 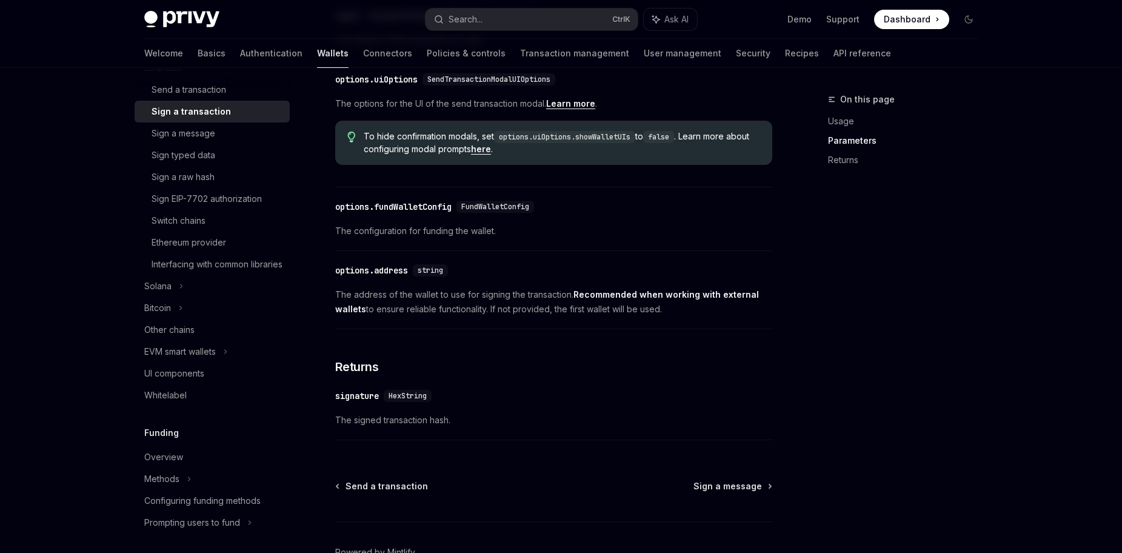 I want to click on div: Solana, so click(x=158, y=286).